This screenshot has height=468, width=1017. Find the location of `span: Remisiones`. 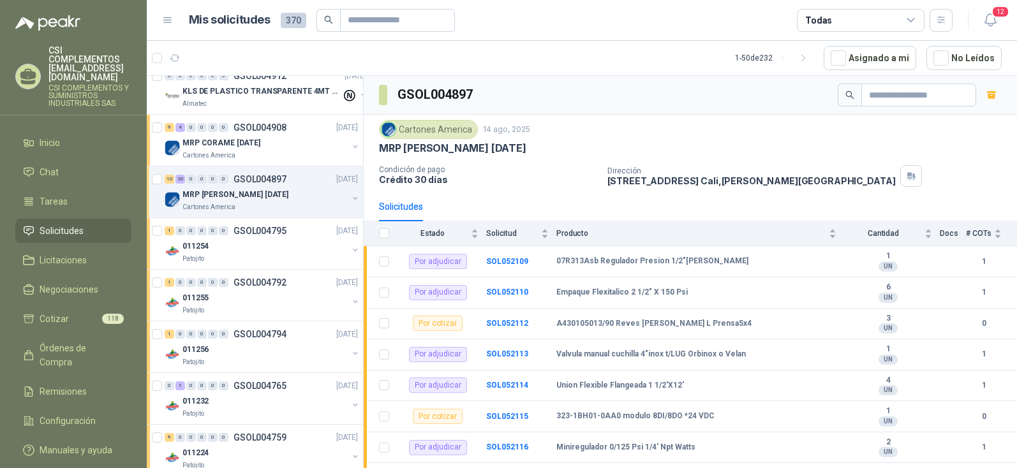

span: Remisiones is located at coordinates (63, 392).